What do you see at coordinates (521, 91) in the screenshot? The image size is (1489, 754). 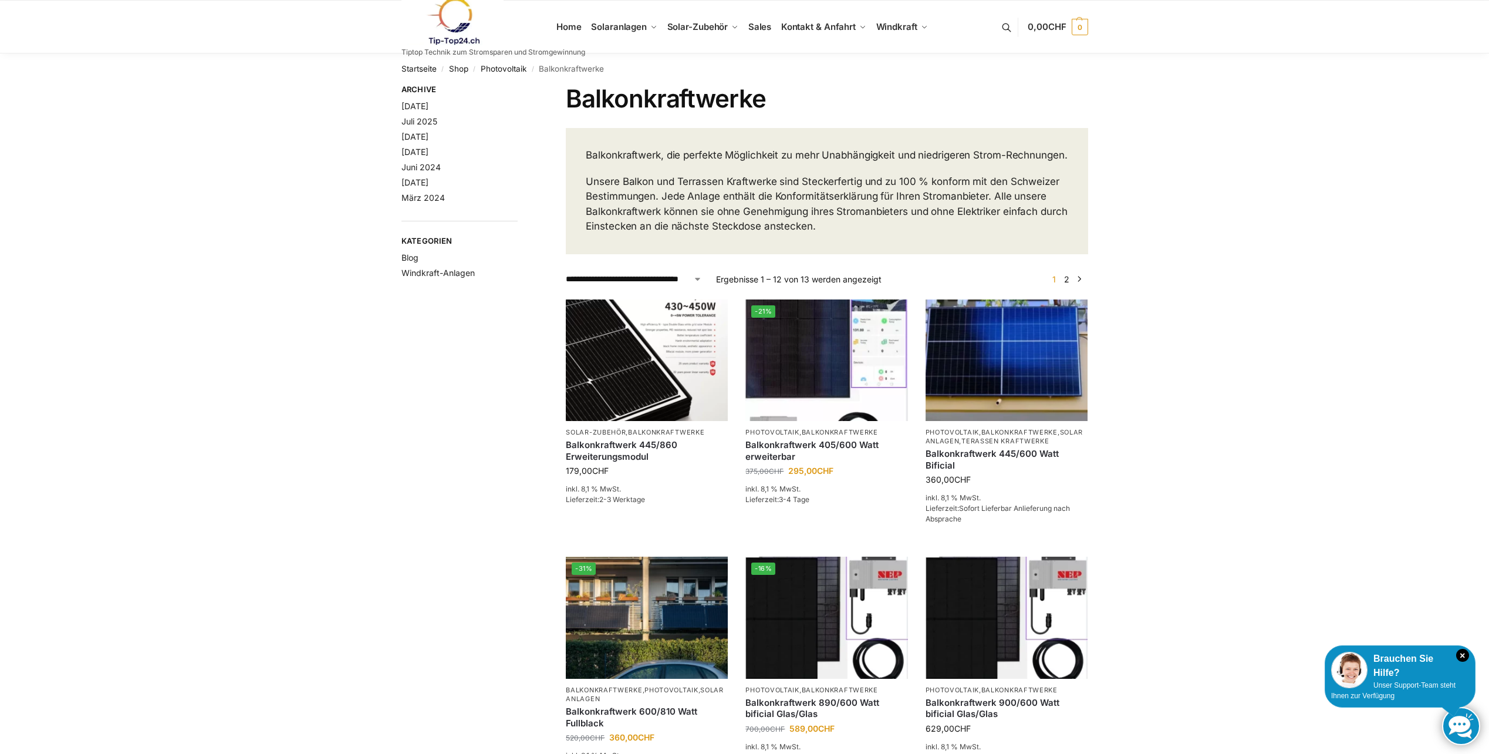 I see `button: Close filters` at bounding box center [521, 91].